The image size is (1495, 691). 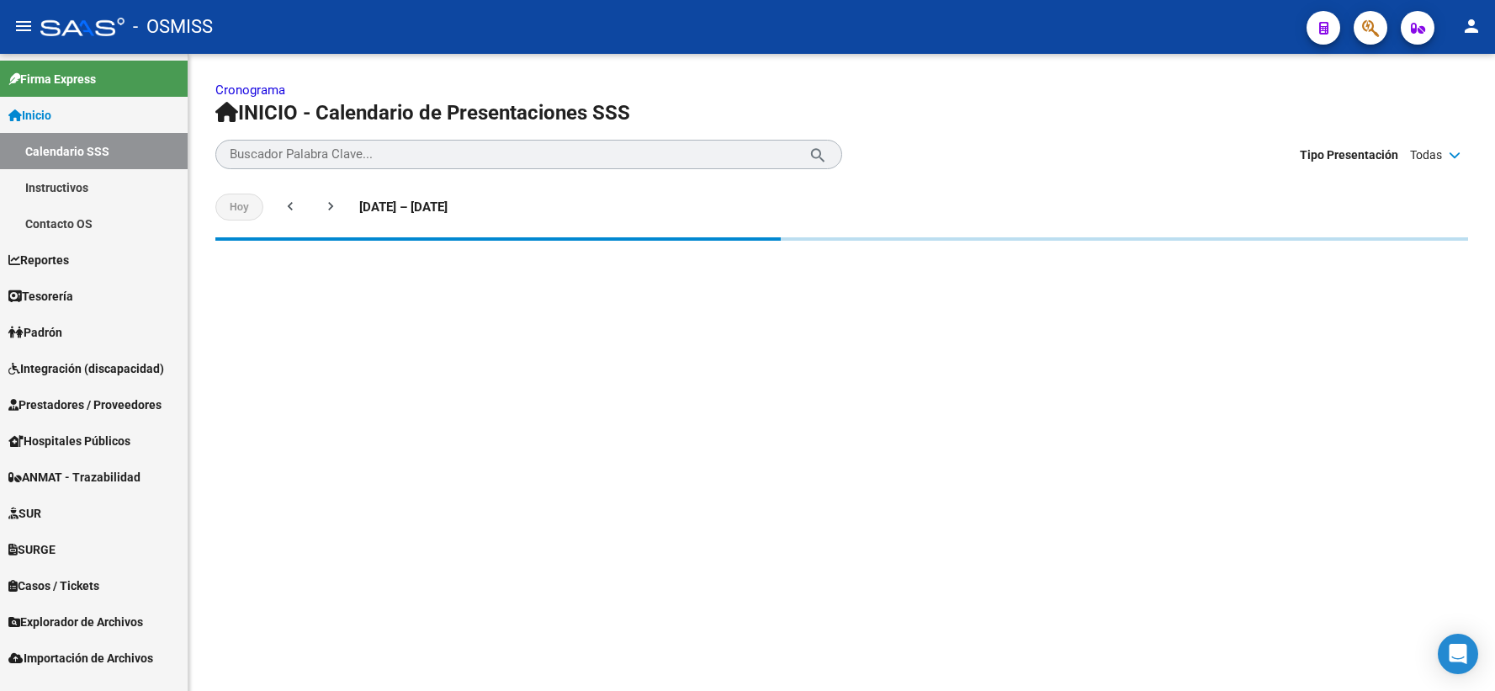 I want to click on span: Casos / Tickets, so click(x=54, y=586).